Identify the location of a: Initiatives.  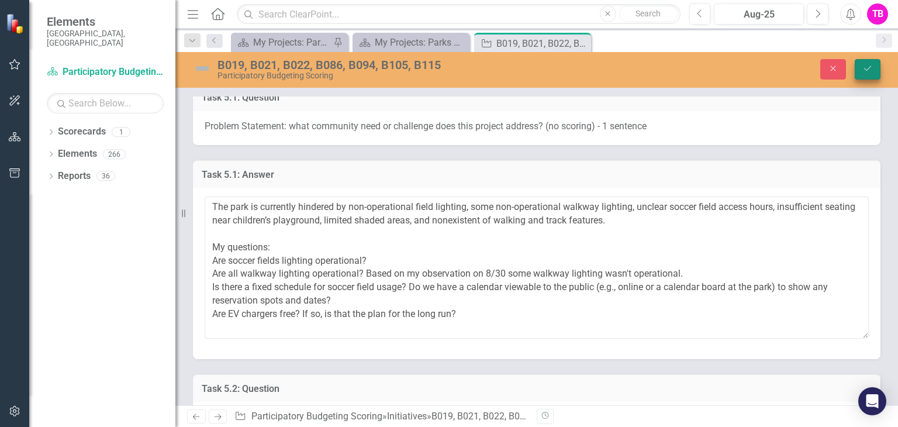
(407, 416).